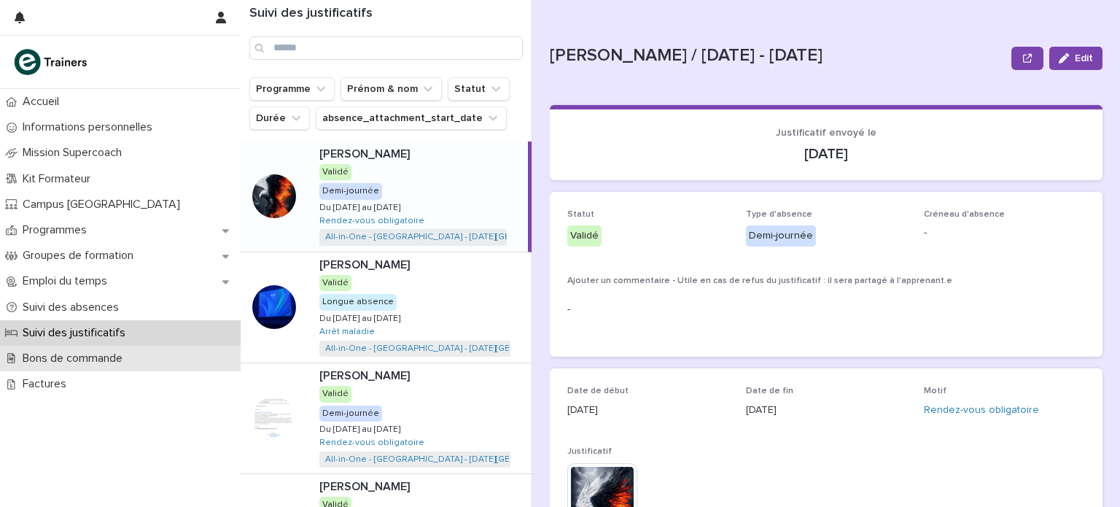 The width and height of the screenshot is (1120, 507). What do you see at coordinates (81, 255) in the screenshot?
I see `p: Groupes de formation` at bounding box center [81, 255].